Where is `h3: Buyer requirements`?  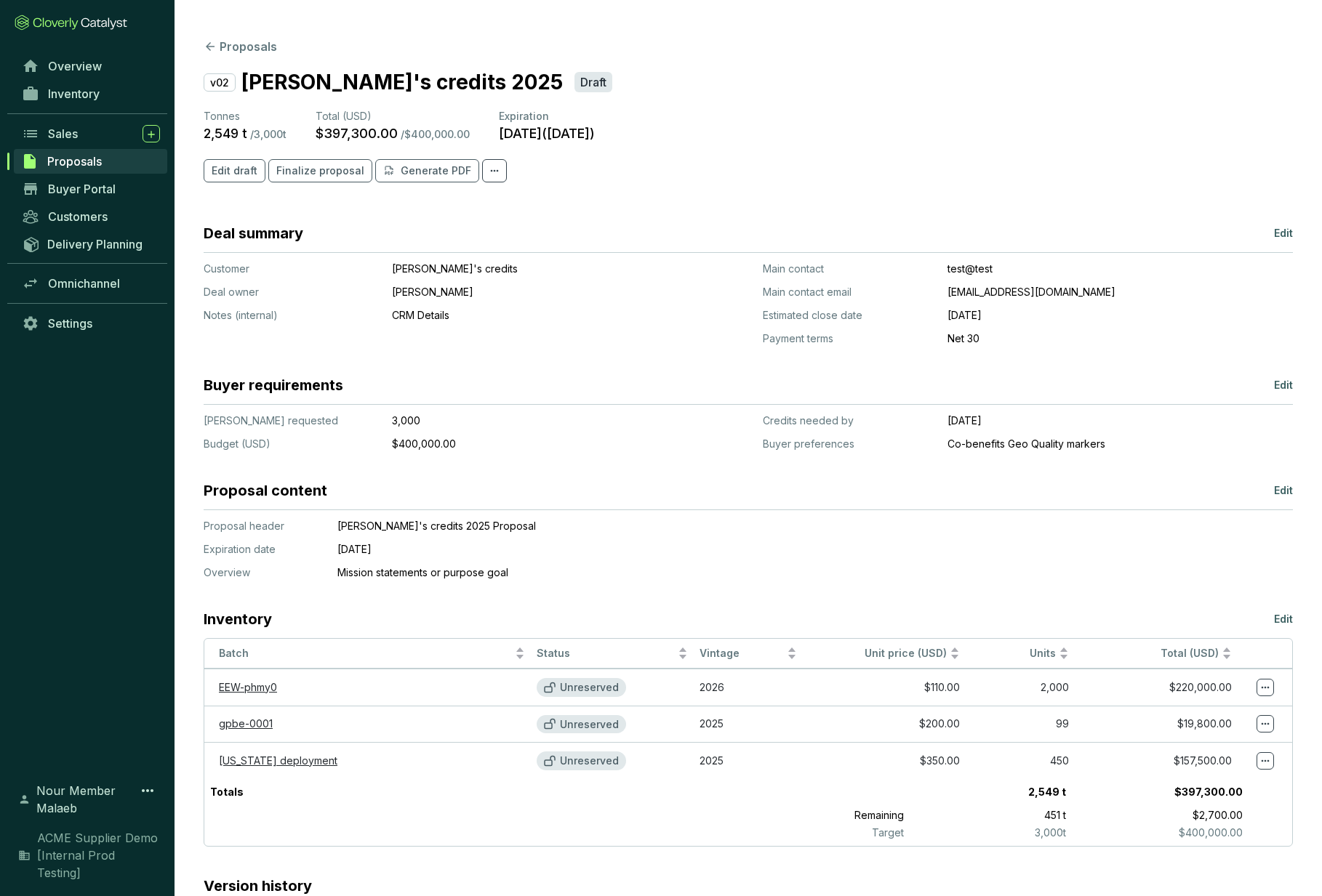
h3: Buyer requirements is located at coordinates (273, 385).